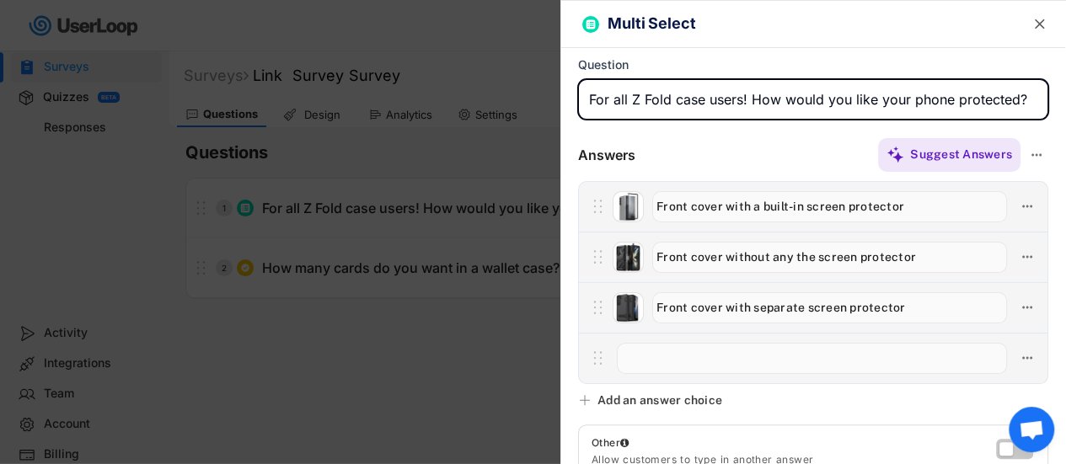  I want to click on input: Front cover without any the screen protector, so click(829, 257).